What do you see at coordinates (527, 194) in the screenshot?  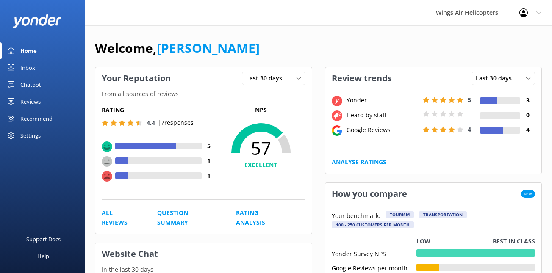 I see `span: New` at bounding box center [527, 194].